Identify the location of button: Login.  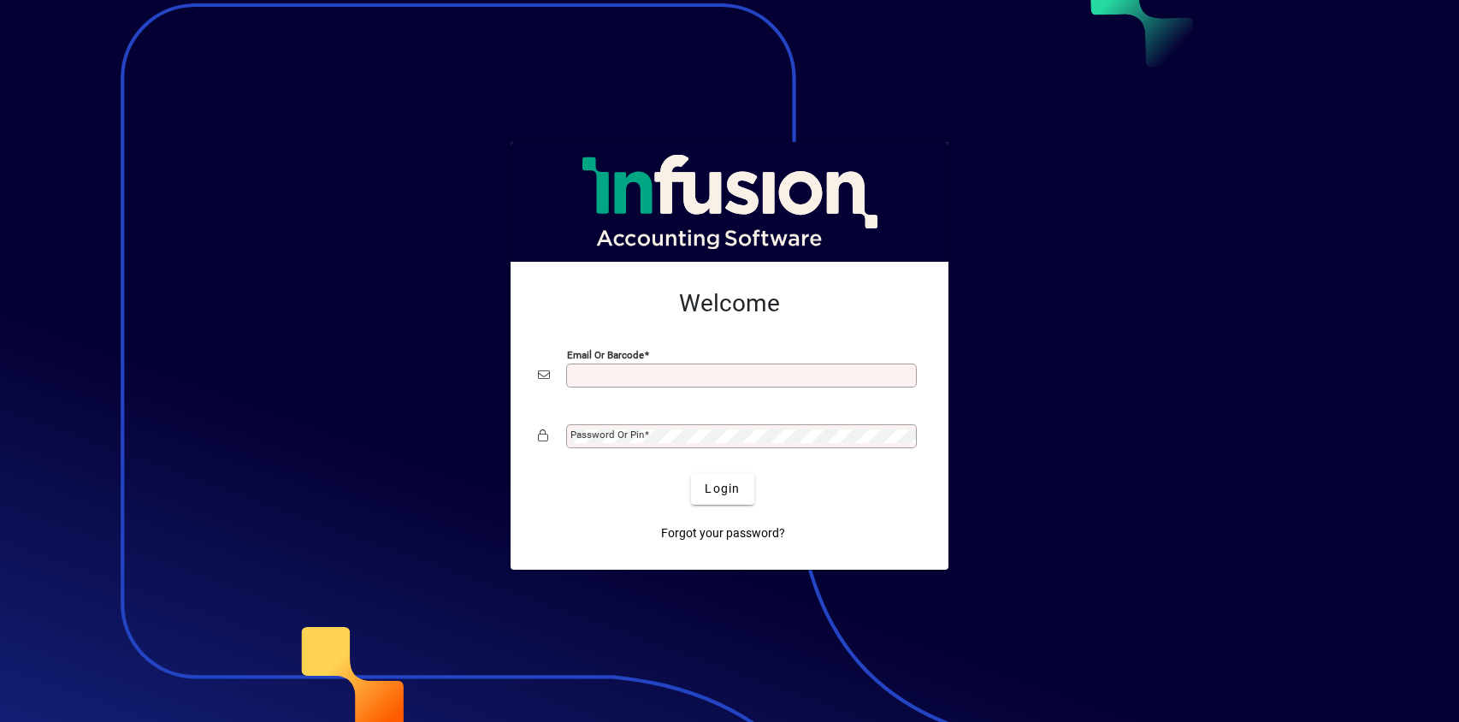
(722, 489).